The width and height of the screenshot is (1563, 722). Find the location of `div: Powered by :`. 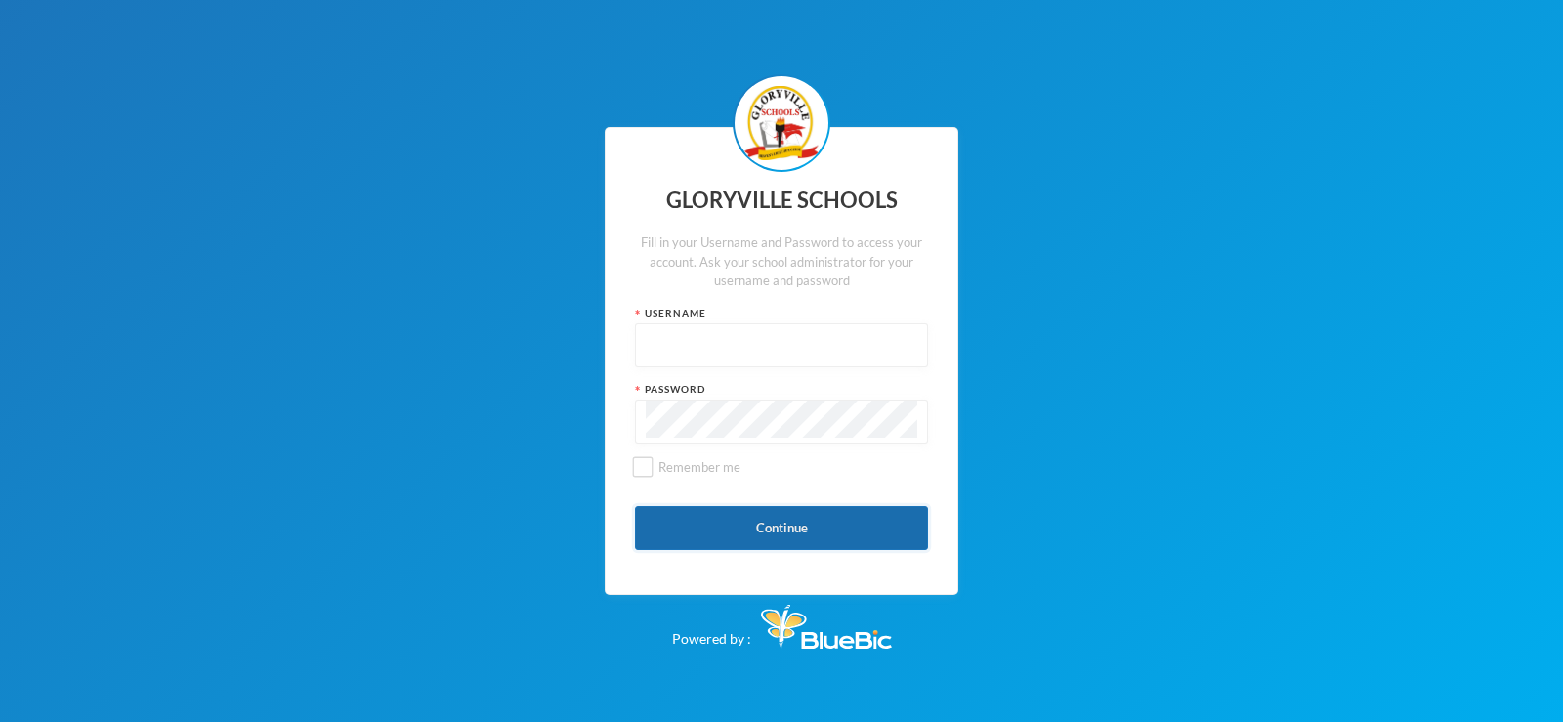

div: Powered by : is located at coordinates (781, 621).